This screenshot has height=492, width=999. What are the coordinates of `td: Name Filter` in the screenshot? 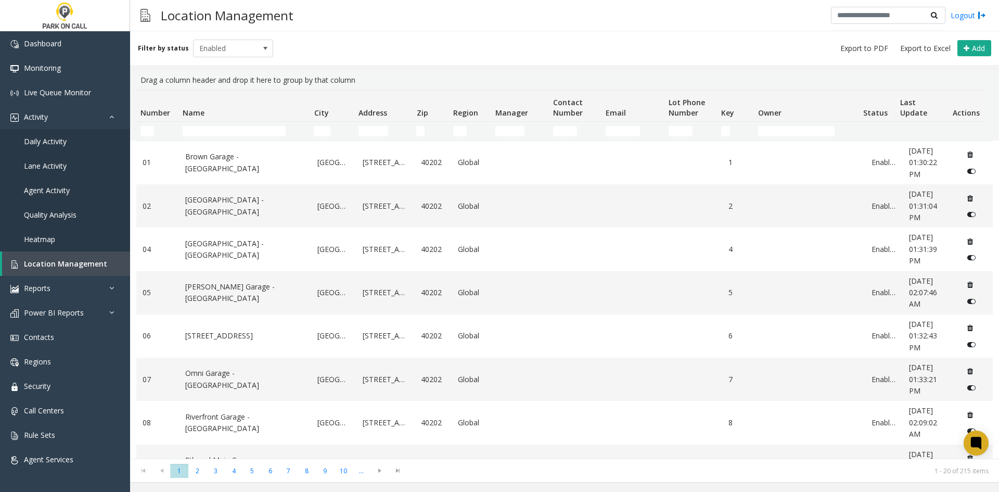 It's located at (244, 131).